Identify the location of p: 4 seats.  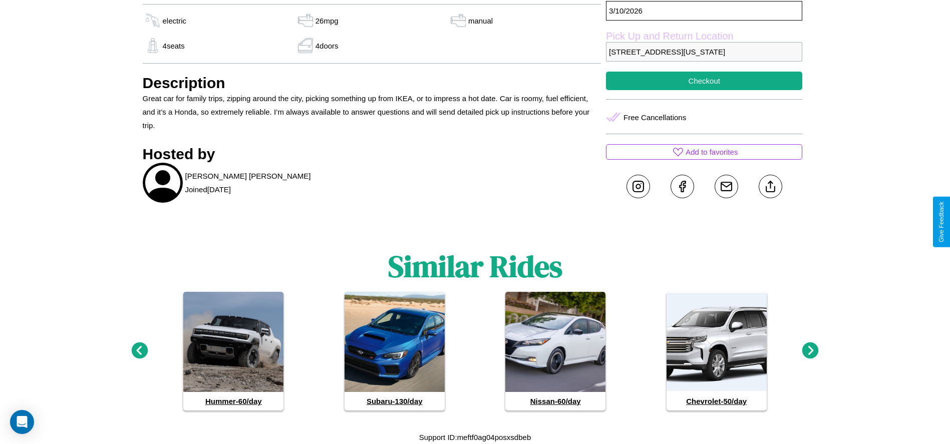
(174, 46).